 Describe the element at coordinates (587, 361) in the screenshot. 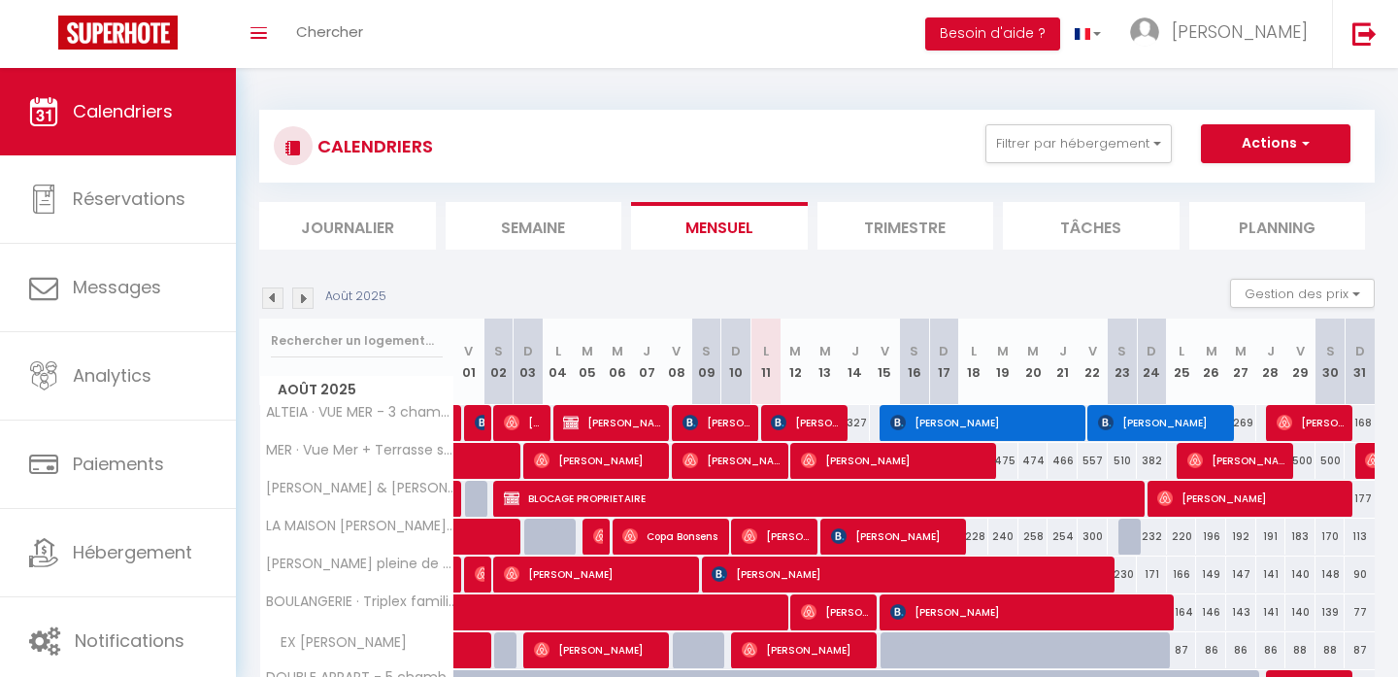

I see `th: 05` at that location.